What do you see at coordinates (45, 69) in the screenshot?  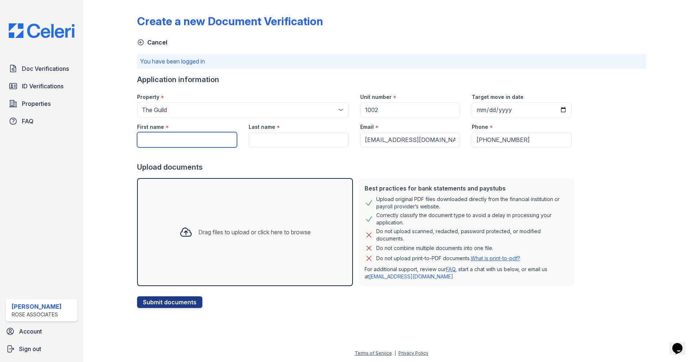 I see `span: Doc Verifications` at bounding box center [45, 69].